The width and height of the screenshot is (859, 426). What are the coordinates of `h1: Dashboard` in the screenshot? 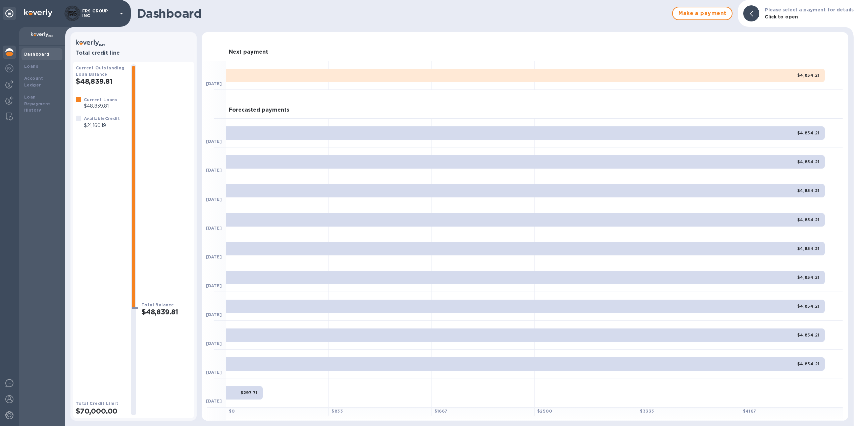 It's located at (403, 13).